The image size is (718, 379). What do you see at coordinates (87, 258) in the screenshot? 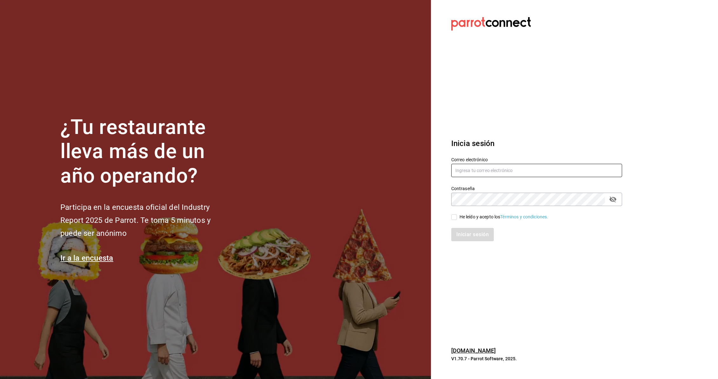
I see `a: Ir a la encuesta` at bounding box center [87, 258].